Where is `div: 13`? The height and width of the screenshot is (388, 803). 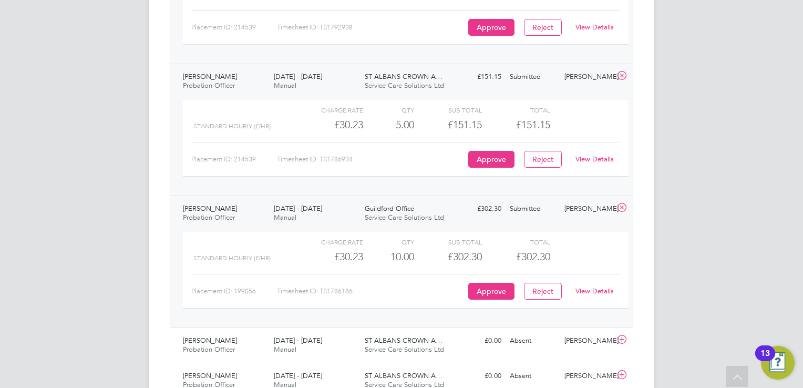
div: 13 is located at coordinates (765, 360).